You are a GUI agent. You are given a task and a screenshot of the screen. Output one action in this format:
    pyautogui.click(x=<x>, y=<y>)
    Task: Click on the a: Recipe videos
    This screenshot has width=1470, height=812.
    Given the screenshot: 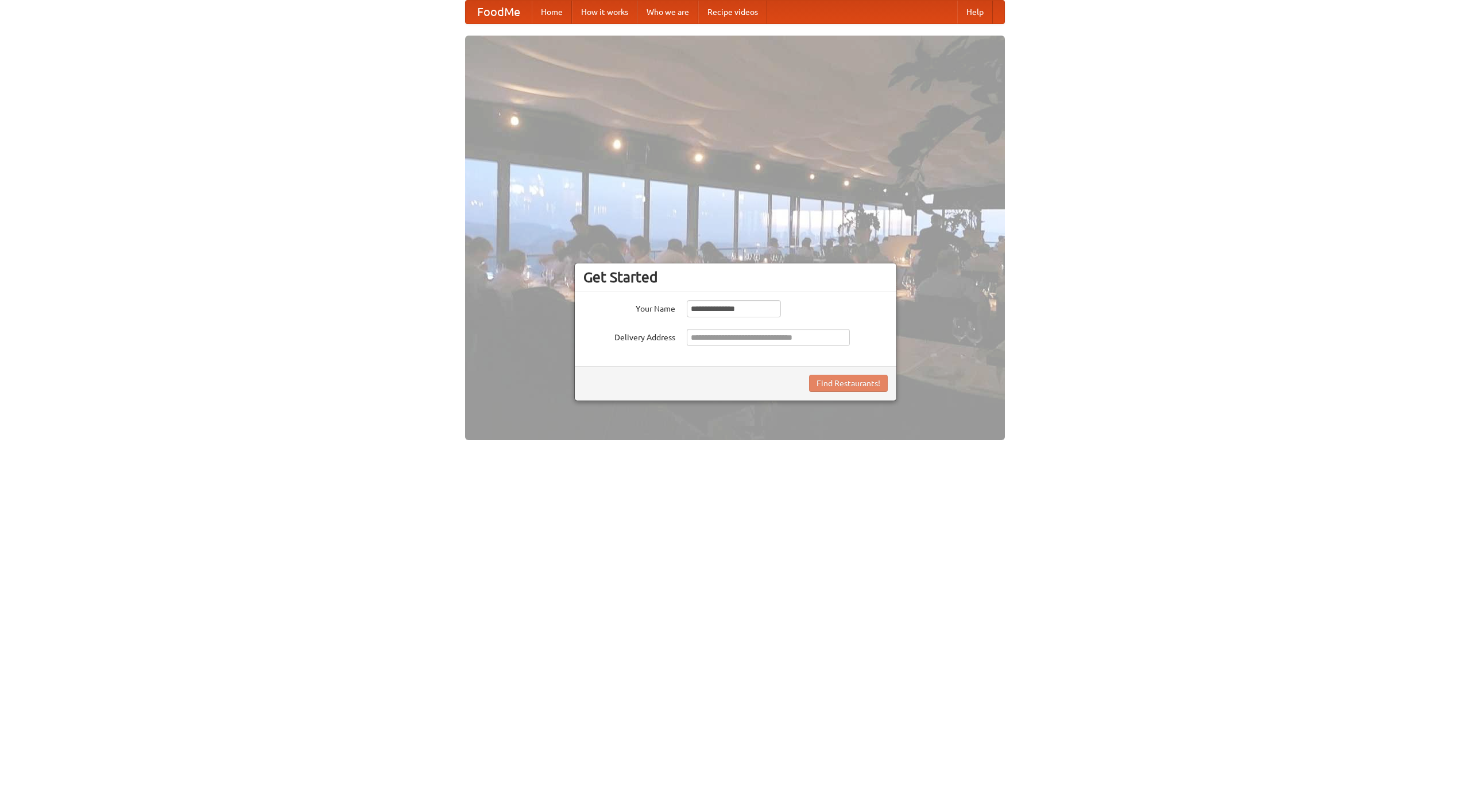 What is the action you would take?
    pyautogui.click(x=733, y=12)
    